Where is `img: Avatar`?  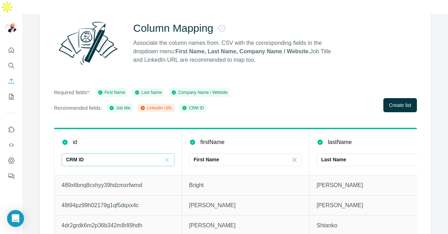
img: Avatar is located at coordinates (11, 27).